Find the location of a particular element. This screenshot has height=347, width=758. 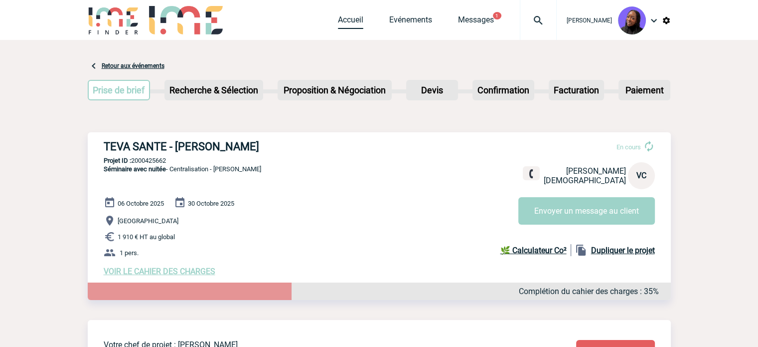

img: file_copy-black-24dp.png is located at coordinates (581, 250).